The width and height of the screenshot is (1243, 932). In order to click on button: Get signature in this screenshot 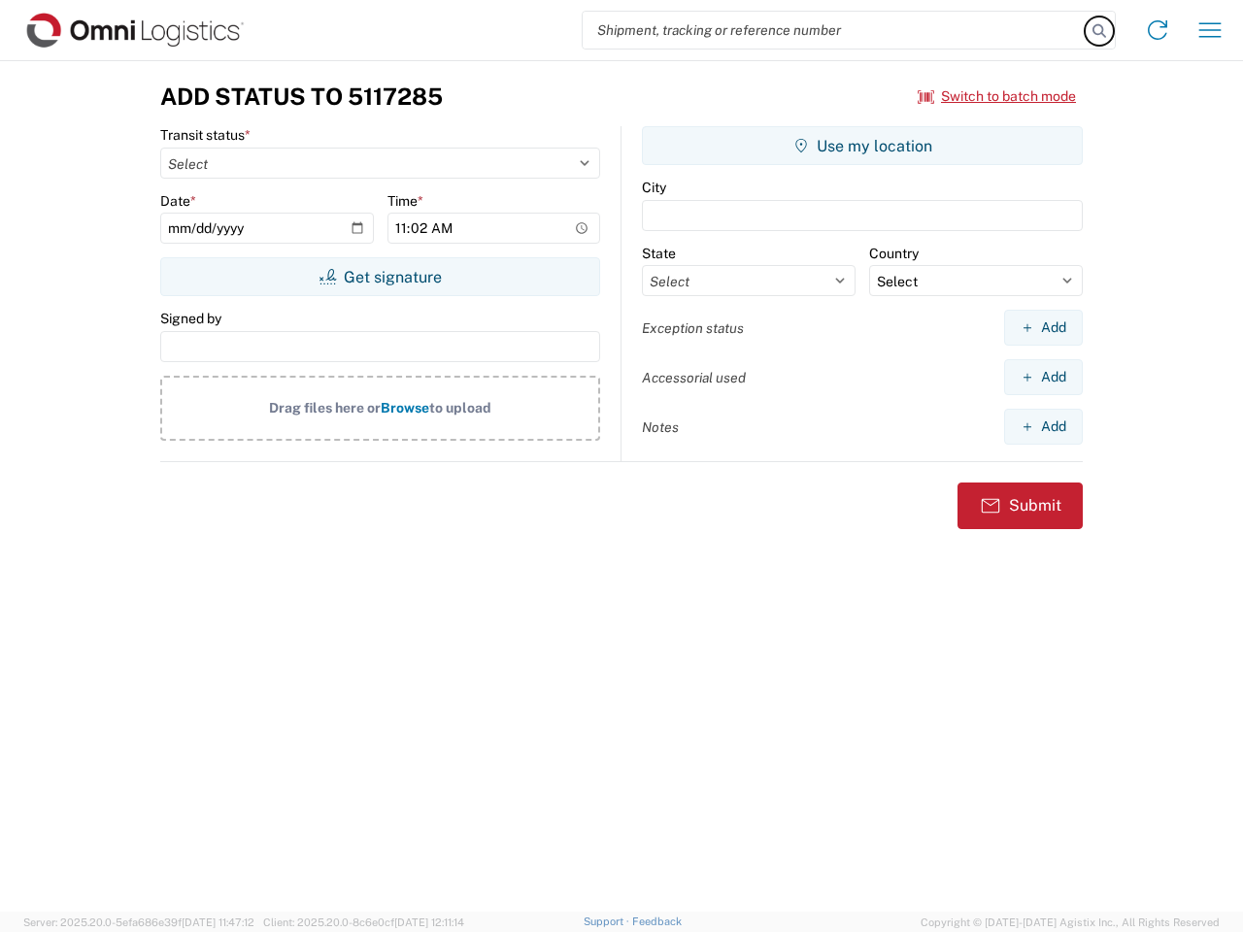, I will do `click(380, 277)`.